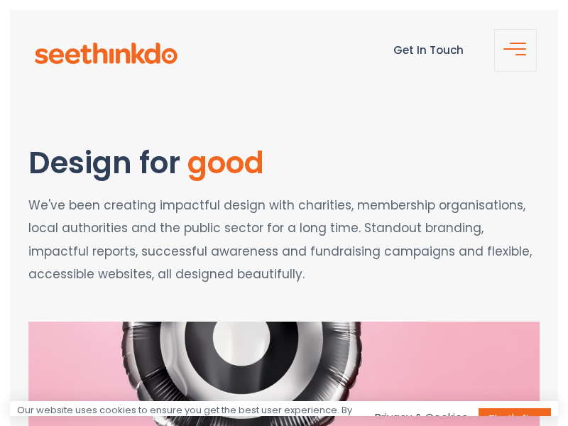 The height and width of the screenshot is (426, 568). Describe the element at coordinates (106, 53) in the screenshot. I see `img: see-think-do-logo.png` at that location.